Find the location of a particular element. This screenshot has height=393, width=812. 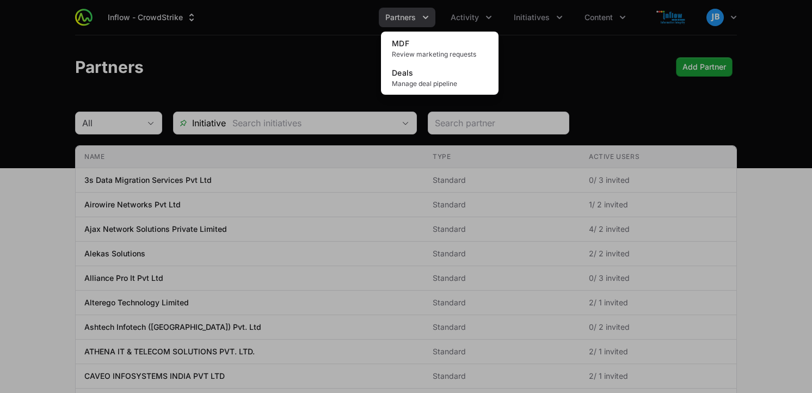

span: Review marketing requests is located at coordinates (440, 54).